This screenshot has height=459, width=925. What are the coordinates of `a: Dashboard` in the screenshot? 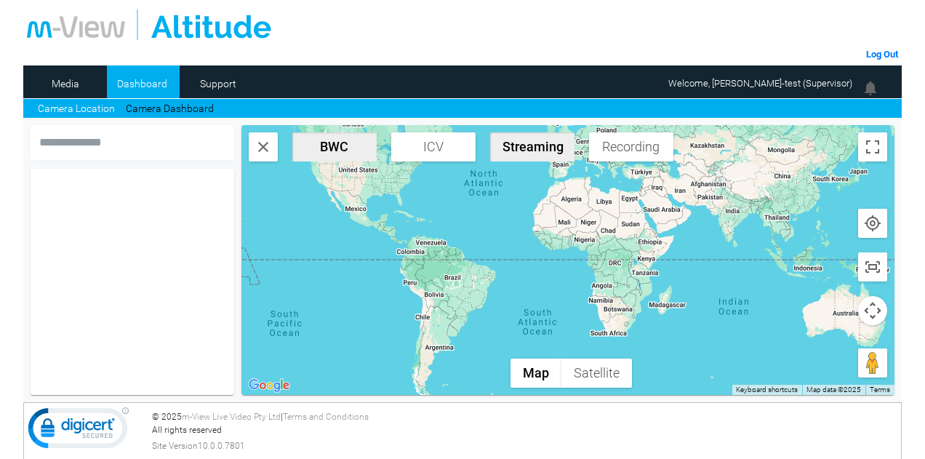 It's located at (142, 84).